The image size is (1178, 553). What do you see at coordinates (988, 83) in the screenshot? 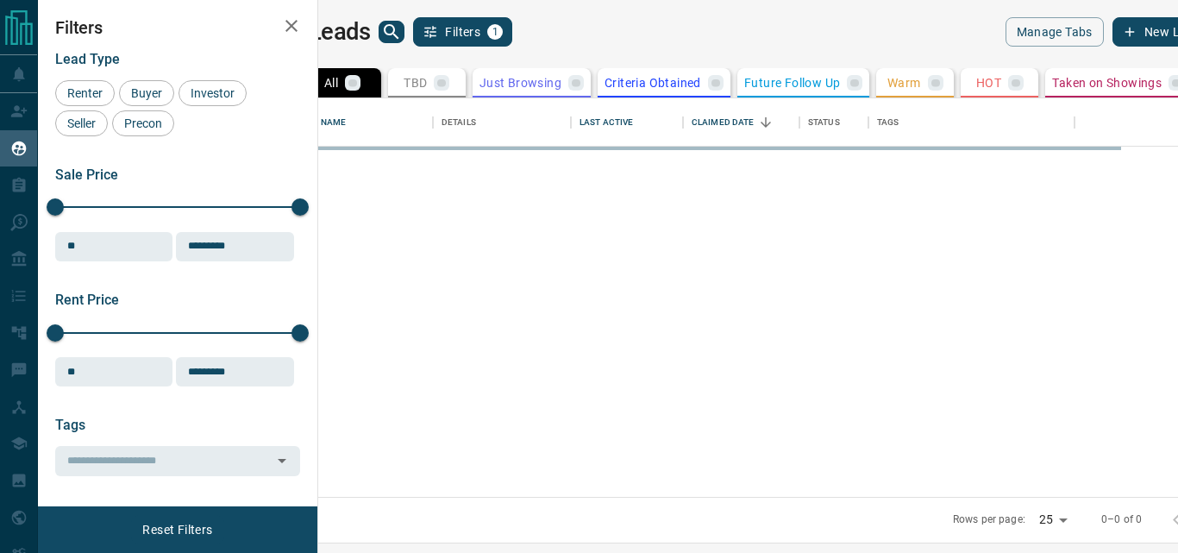
I see `p: HOT` at bounding box center [988, 83].